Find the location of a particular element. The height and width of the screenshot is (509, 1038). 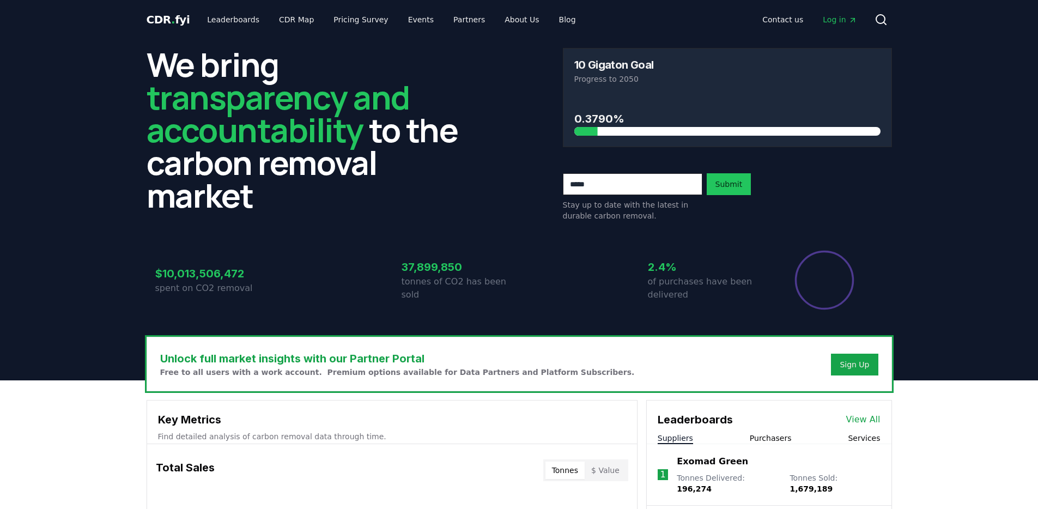

a: Sign Up is located at coordinates (854, 365).